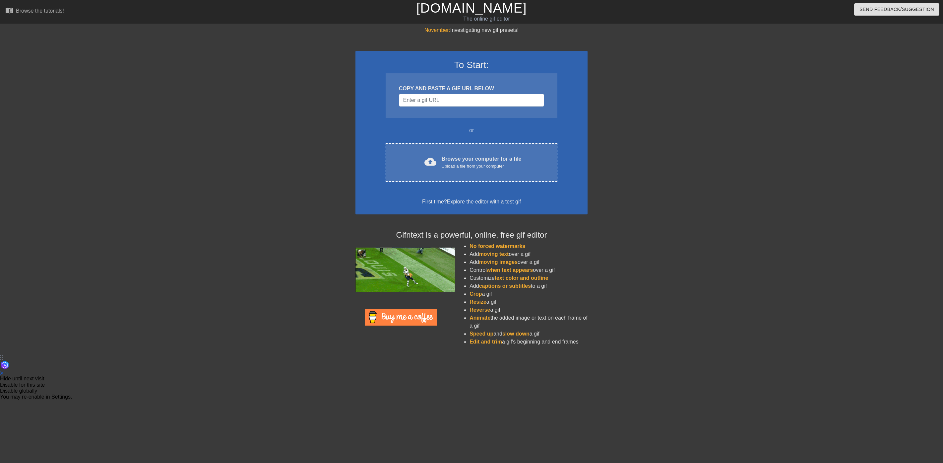 The height and width of the screenshot is (463, 943). Describe the element at coordinates (471, 65) in the screenshot. I see `h3: To Start:` at that location.